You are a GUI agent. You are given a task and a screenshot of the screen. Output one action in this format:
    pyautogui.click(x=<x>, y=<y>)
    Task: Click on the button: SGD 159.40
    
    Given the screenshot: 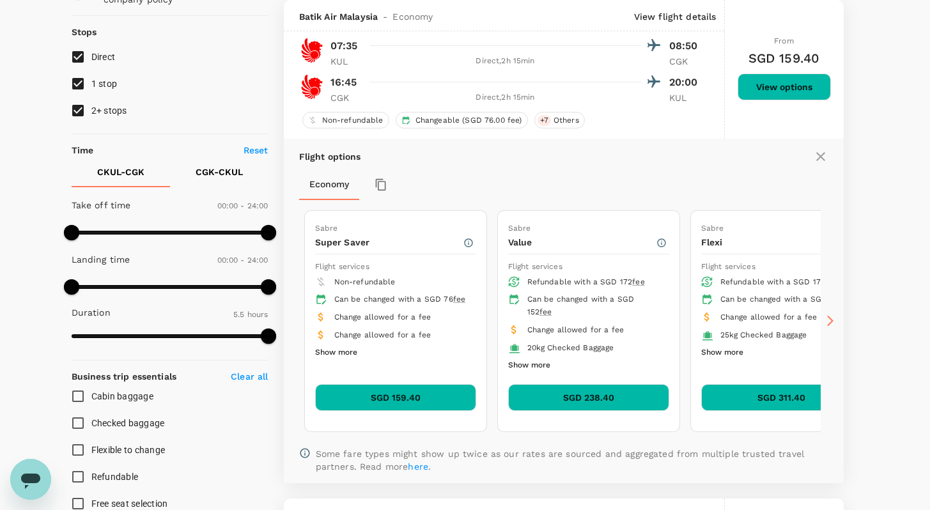 What is the action you would take?
    pyautogui.click(x=396, y=398)
    